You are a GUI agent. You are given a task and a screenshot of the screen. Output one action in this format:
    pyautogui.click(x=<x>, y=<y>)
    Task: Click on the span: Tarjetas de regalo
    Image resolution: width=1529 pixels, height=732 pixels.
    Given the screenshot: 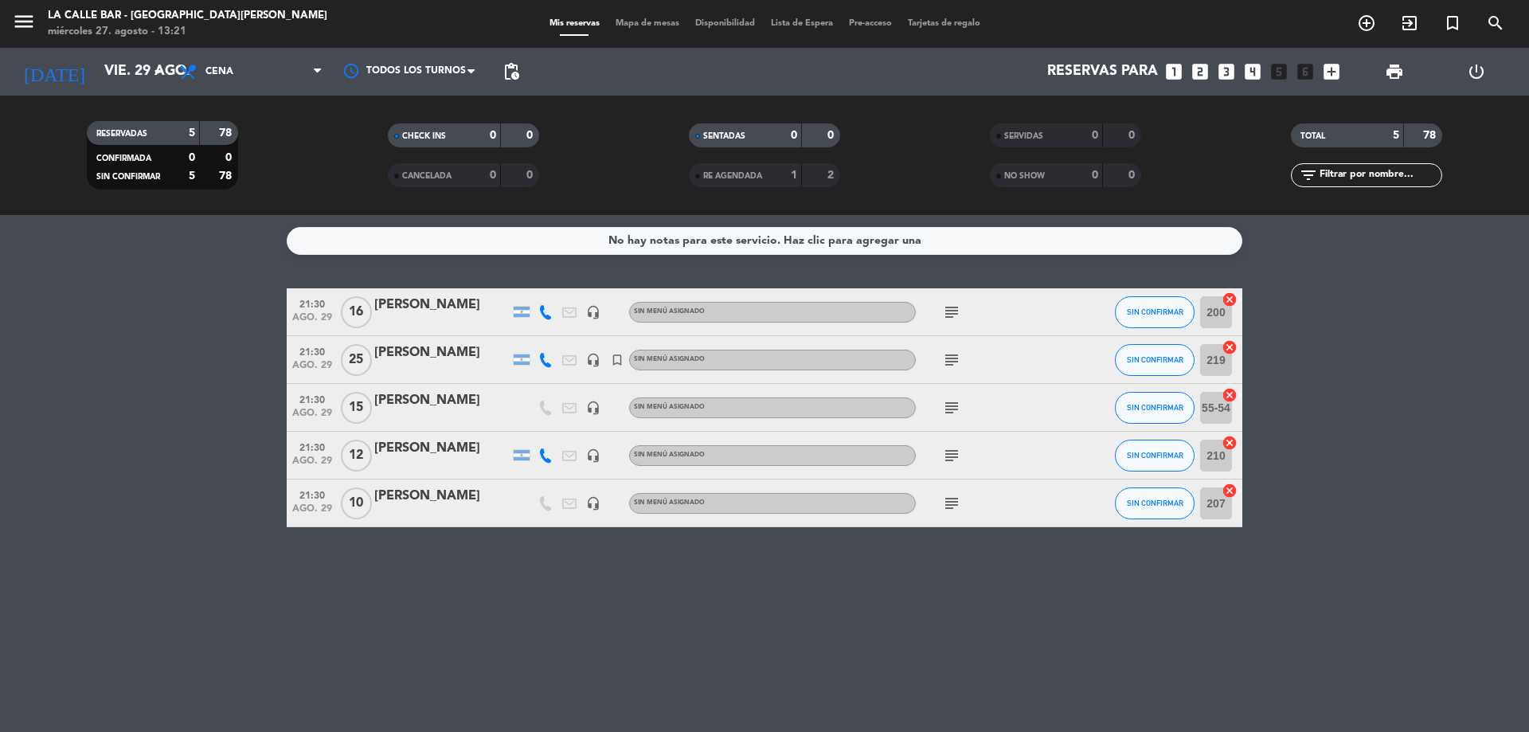 What is the action you would take?
    pyautogui.click(x=944, y=23)
    